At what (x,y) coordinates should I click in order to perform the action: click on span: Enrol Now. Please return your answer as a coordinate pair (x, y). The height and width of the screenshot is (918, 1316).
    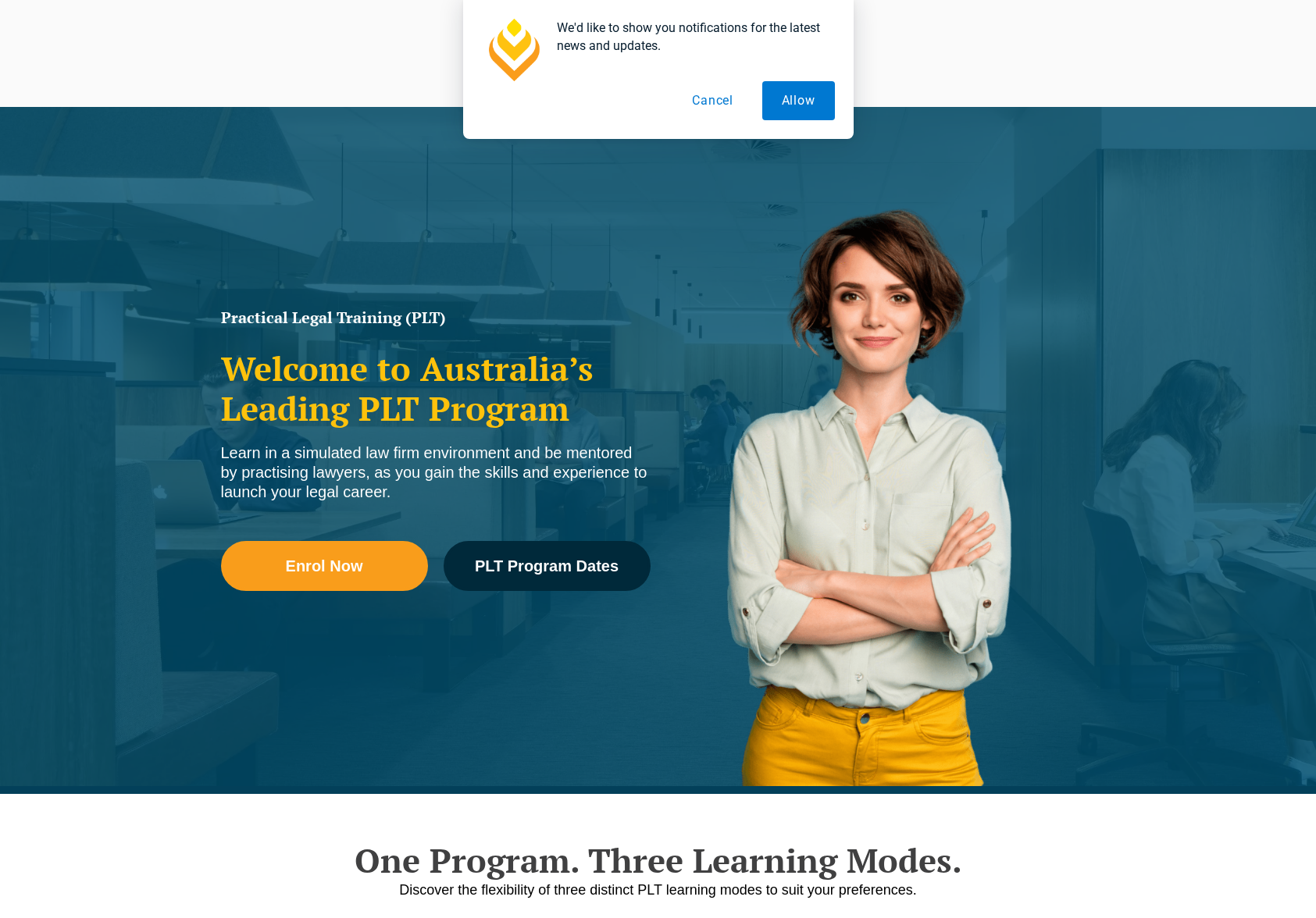
    Looking at the image, I should click on (324, 566).